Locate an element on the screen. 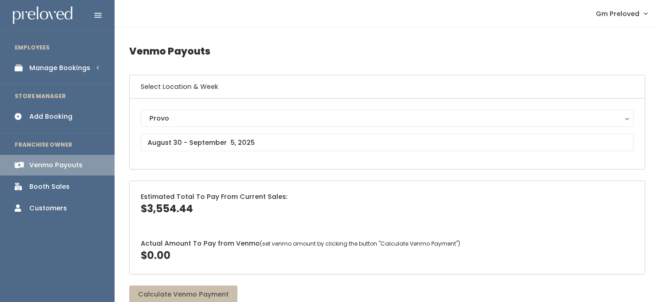 The height and width of the screenshot is (302, 660). div: Provo is located at coordinates (387, 118).